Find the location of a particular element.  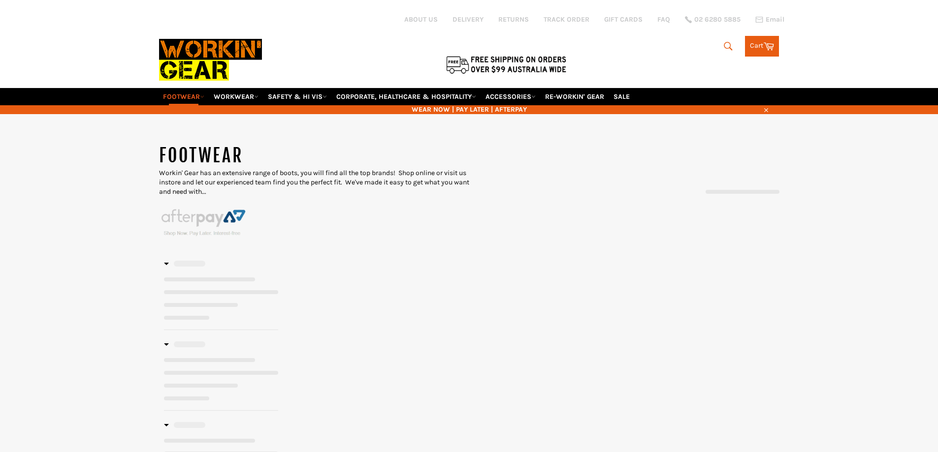

a: FAQ is located at coordinates (663, 19).